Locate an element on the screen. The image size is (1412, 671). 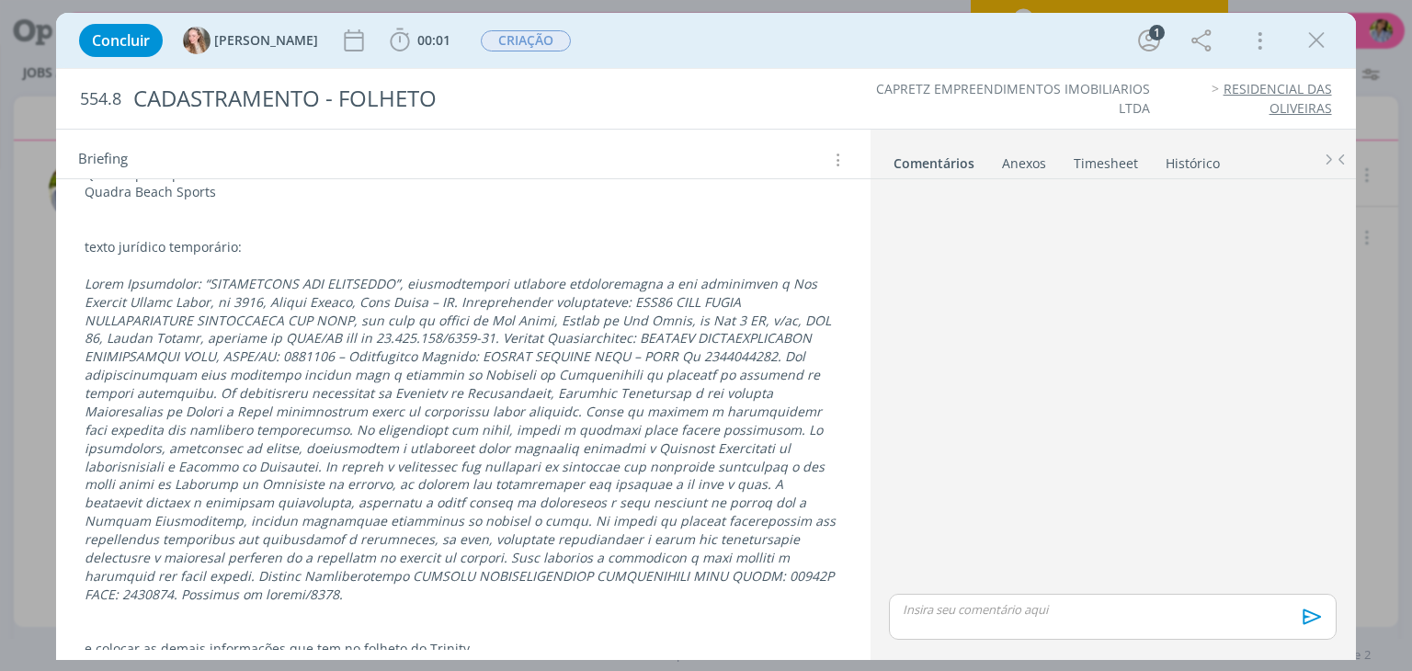
button: Concluir is located at coordinates (120, 40).